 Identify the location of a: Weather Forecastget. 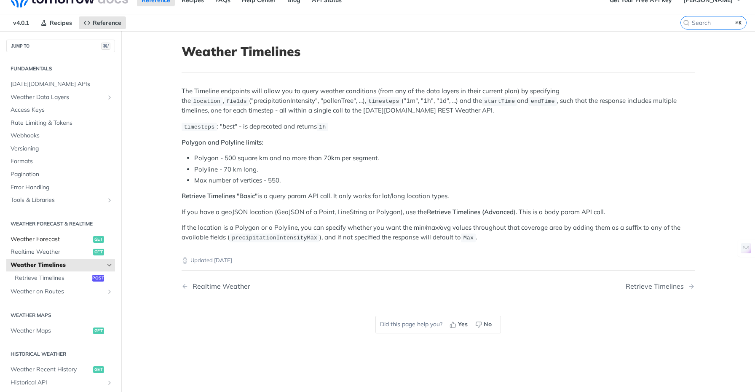
(61, 239).